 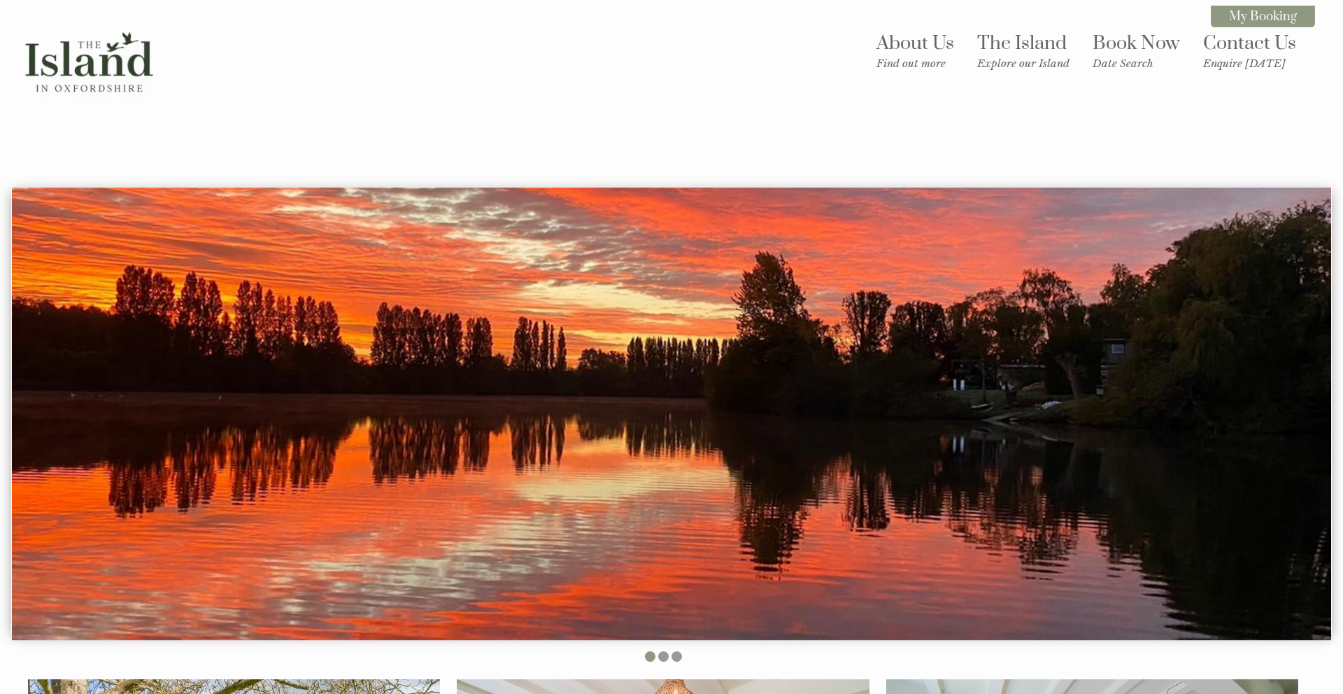 I want to click on a: My Booking, so click(x=1263, y=16).